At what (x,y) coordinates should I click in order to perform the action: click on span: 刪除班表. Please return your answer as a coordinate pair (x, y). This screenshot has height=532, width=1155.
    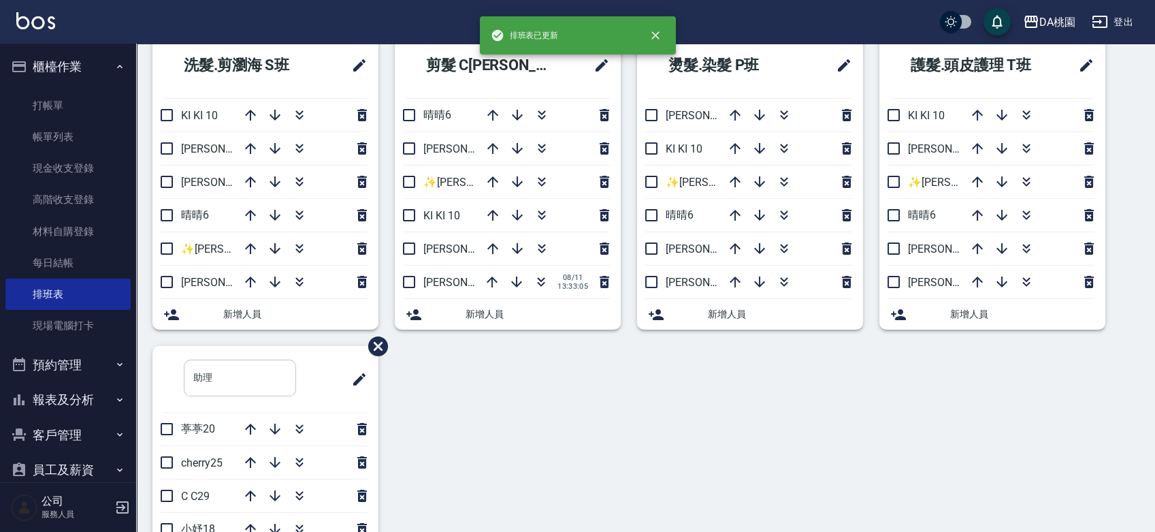
    Looking at the image, I should click on (374, 346).